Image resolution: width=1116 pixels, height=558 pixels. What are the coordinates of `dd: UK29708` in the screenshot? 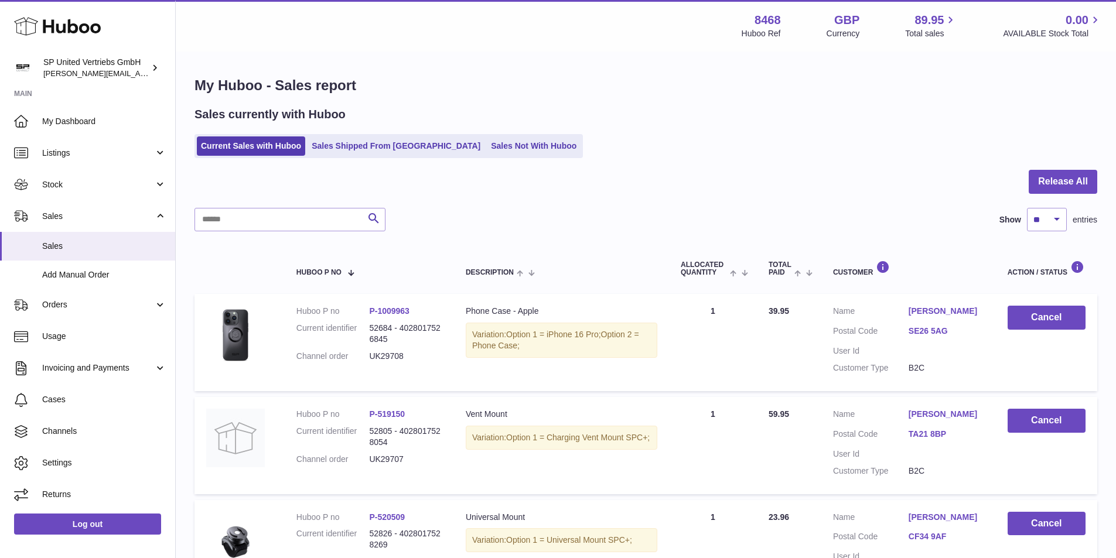 It's located at (405, 356).